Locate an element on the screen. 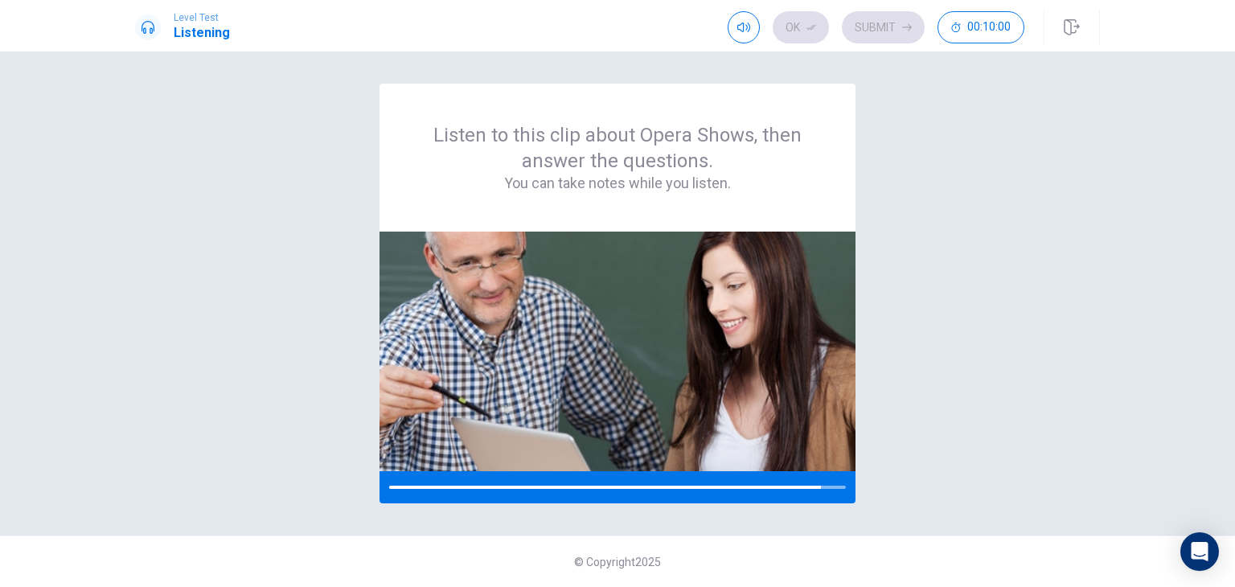 The height and width of the screenshot is (587, 1235). button: 00:10:00 is located at coordinates (981, 27).